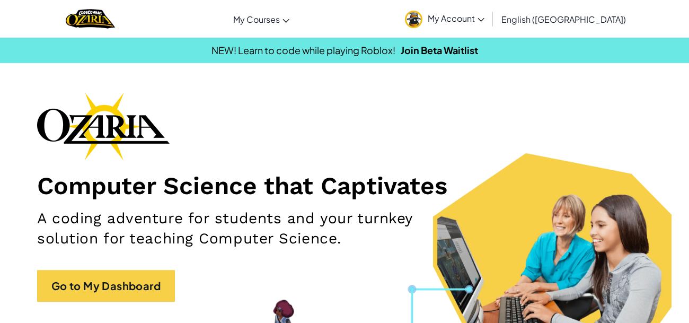 This screenshot has width=689, height=323. Describe the element at coordinates (90, 19) in the screenshot. I see `img: Home` at that location.